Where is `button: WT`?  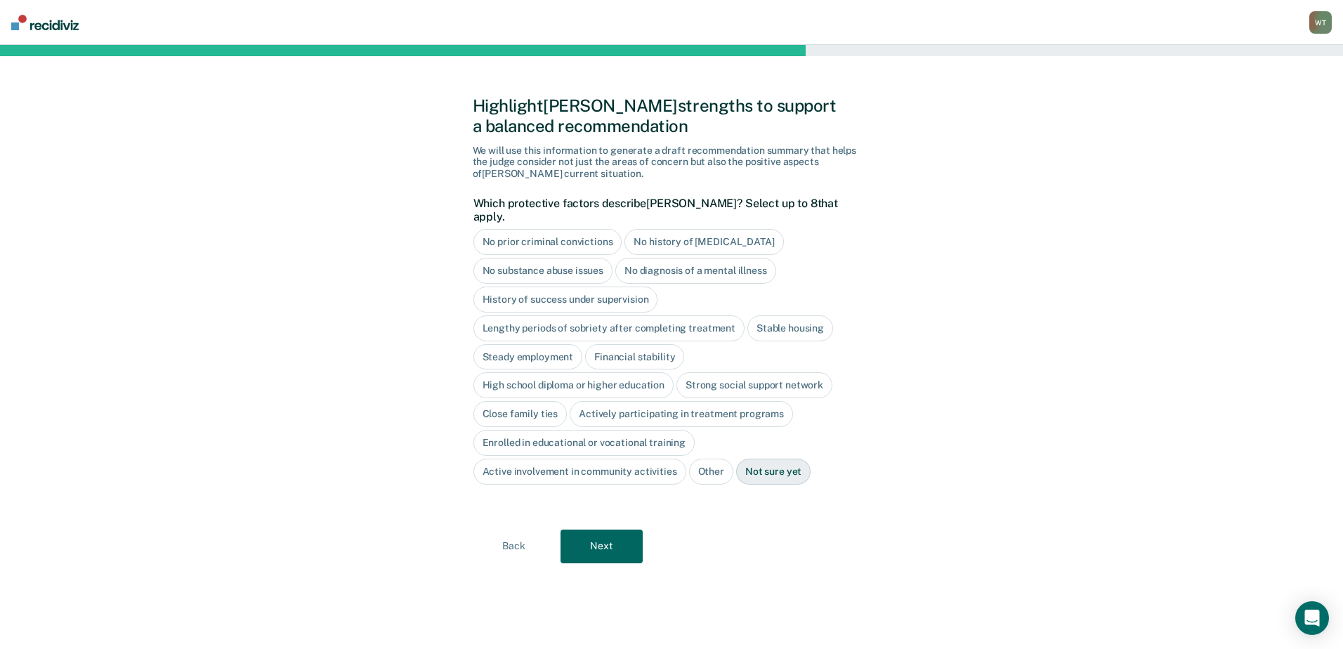
button: WT is located at coordinates (1321, 22).